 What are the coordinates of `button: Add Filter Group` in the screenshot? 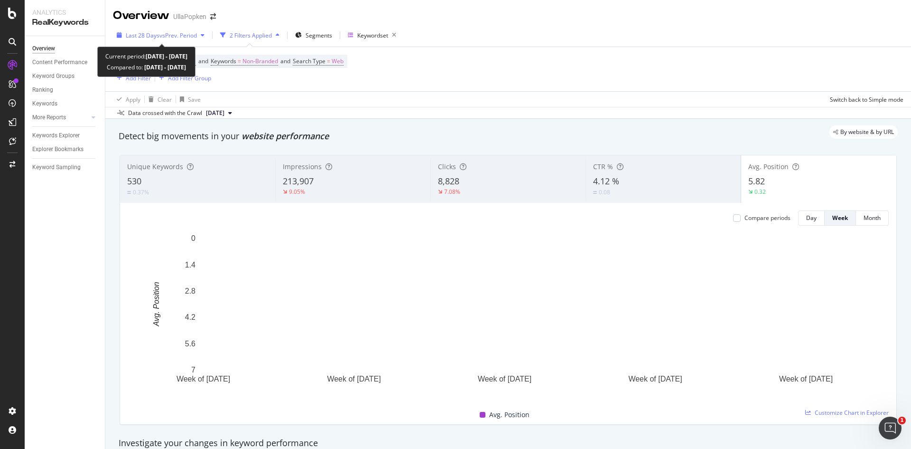 It's located at (183, 78).